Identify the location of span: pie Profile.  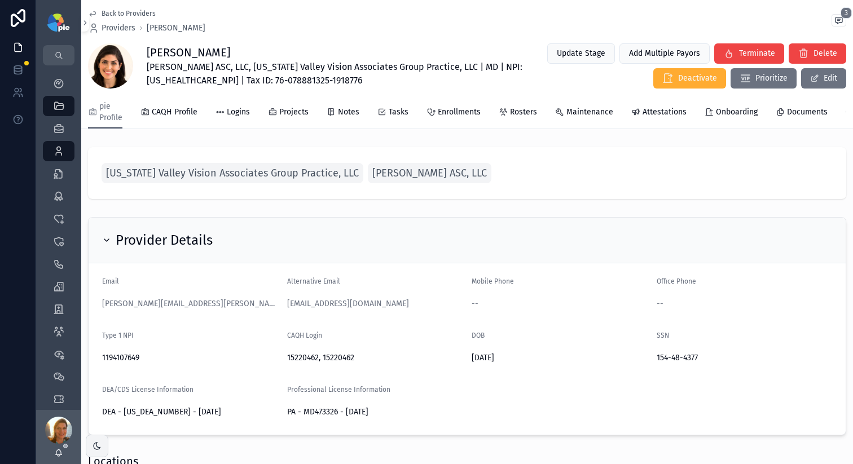
(111, 112).